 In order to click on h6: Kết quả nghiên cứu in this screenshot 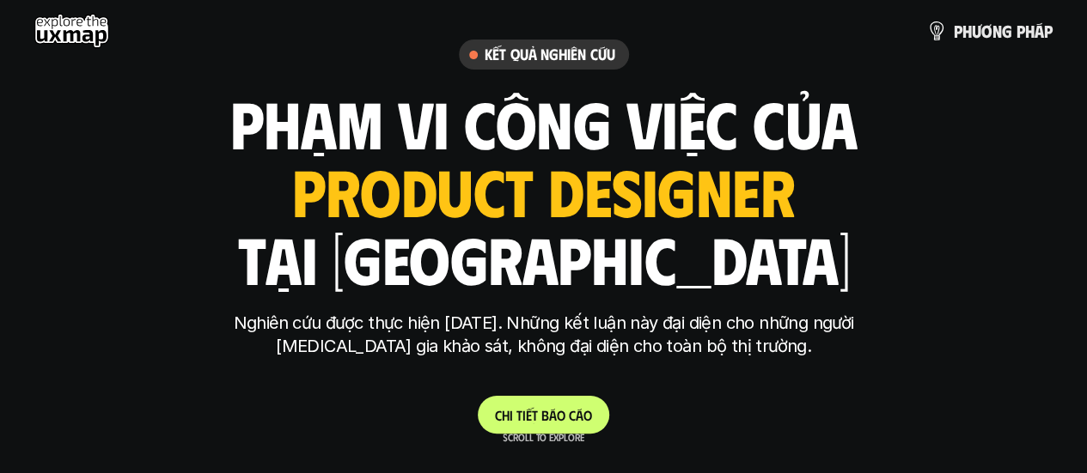, I will do `click(550, 54)`.